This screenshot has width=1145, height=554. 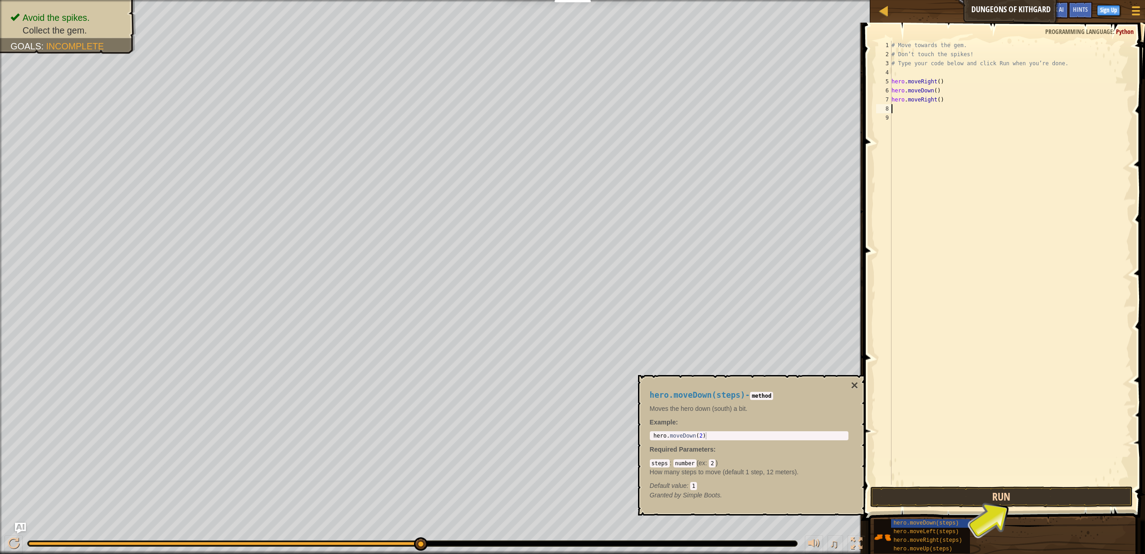 I want to click on div: 9, so click(x=883, y=118).